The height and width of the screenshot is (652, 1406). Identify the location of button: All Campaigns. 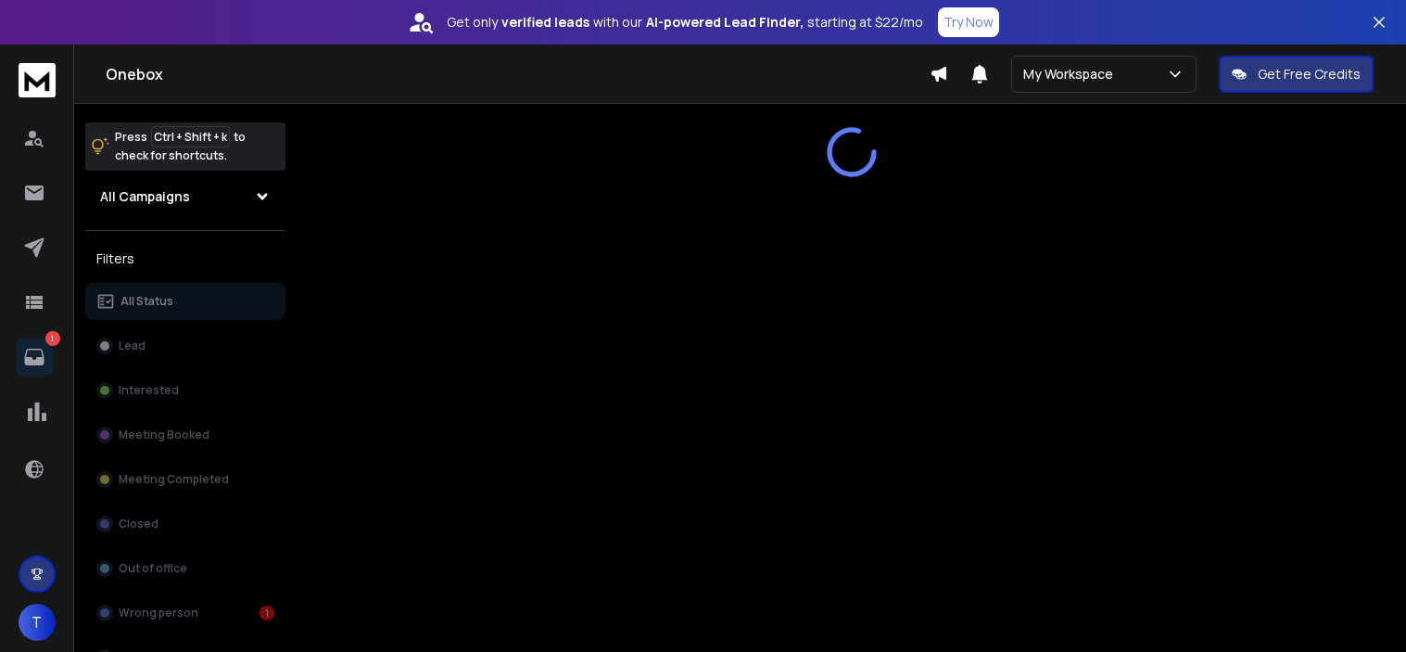
(185, 196).